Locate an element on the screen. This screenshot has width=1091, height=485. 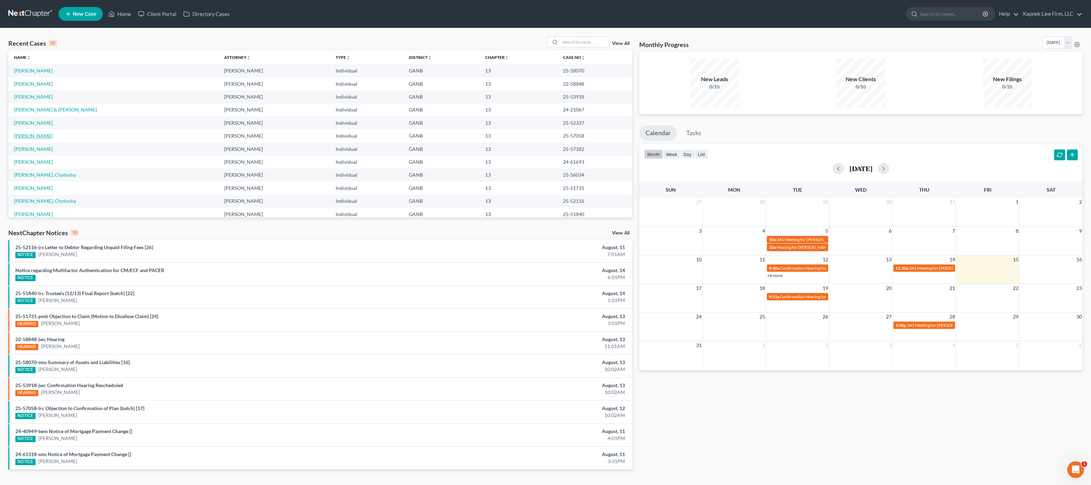
span: 13 is located at coordinates (888, 260).